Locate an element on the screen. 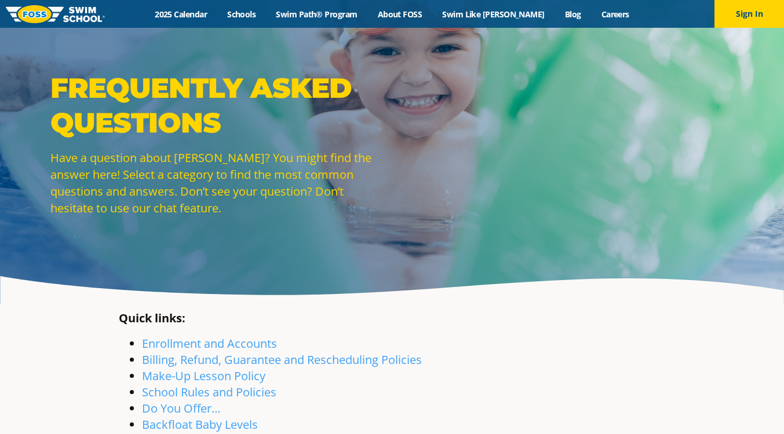 This screenshot has width=784, height=434. a: About FOSS is located at coordinates (400, 14).